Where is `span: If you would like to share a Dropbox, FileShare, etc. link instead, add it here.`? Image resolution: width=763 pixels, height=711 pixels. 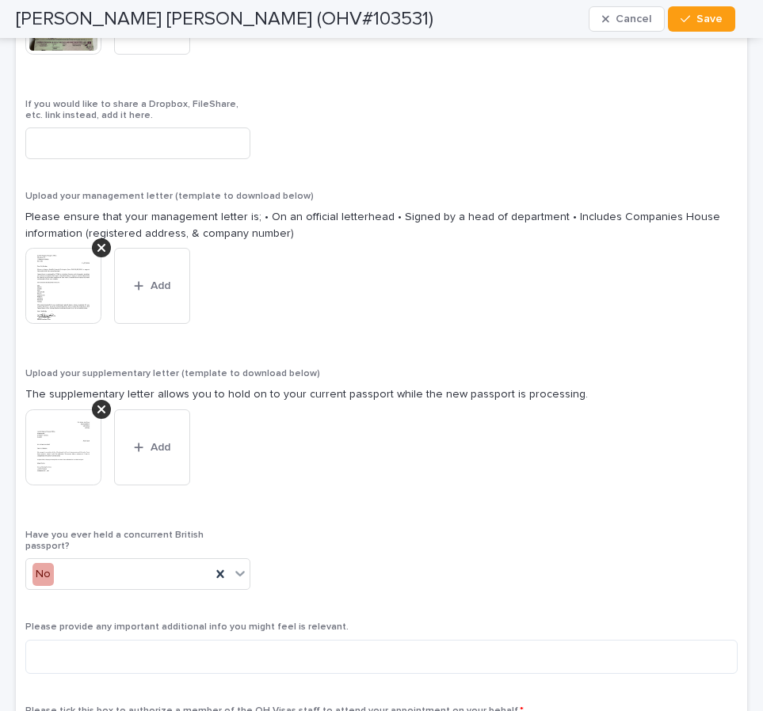 span: If you would like to share a Dropbox, FileShare, etc. link instead, add it here. is located at coordinates (131, 110).